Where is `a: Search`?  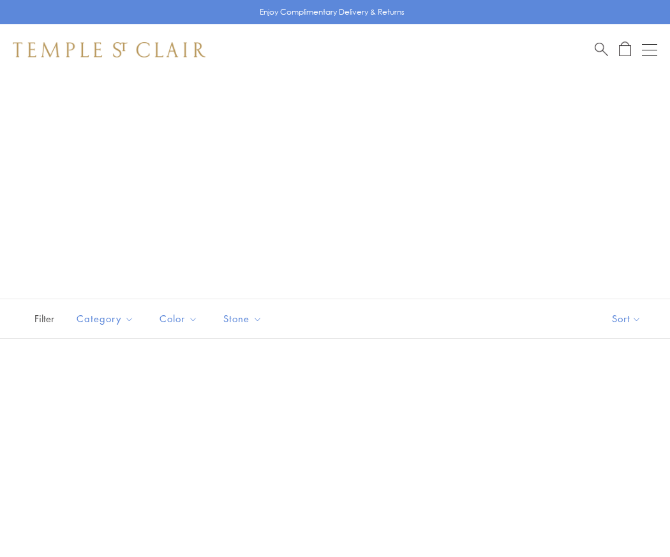 a: Search is located at coordinates (601, 49).